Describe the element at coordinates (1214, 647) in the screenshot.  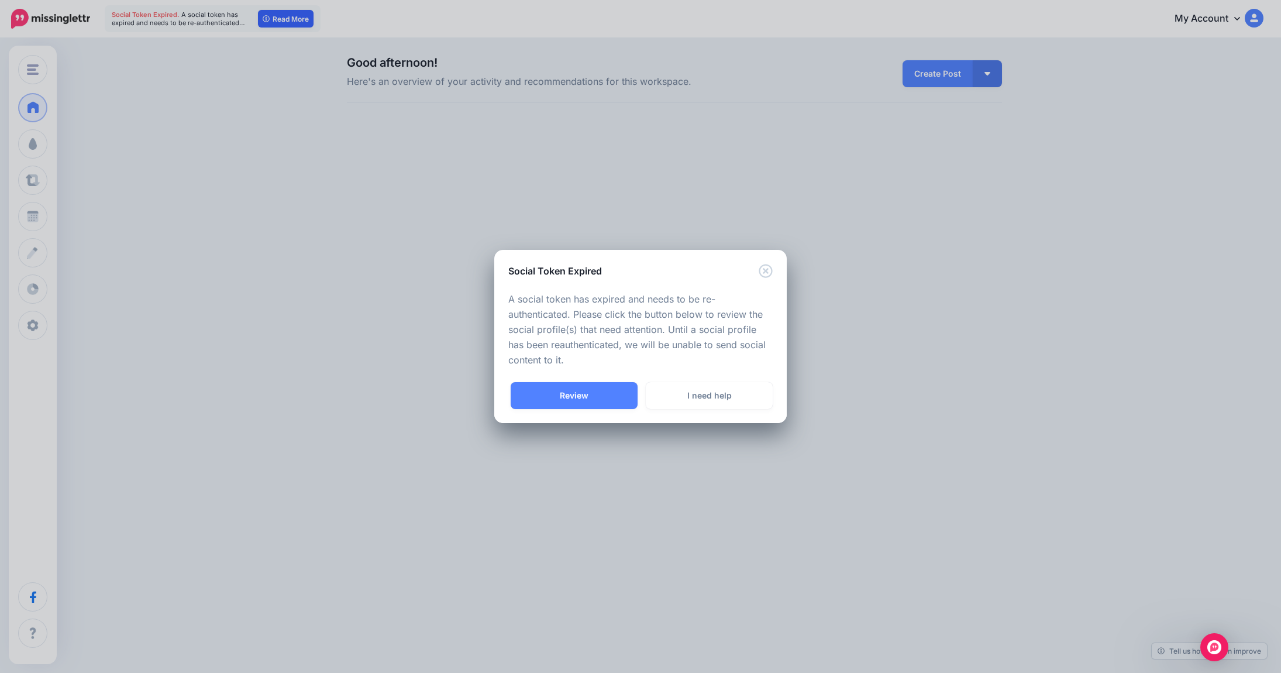
I see `div: Open Intercom Messenger` at that location.